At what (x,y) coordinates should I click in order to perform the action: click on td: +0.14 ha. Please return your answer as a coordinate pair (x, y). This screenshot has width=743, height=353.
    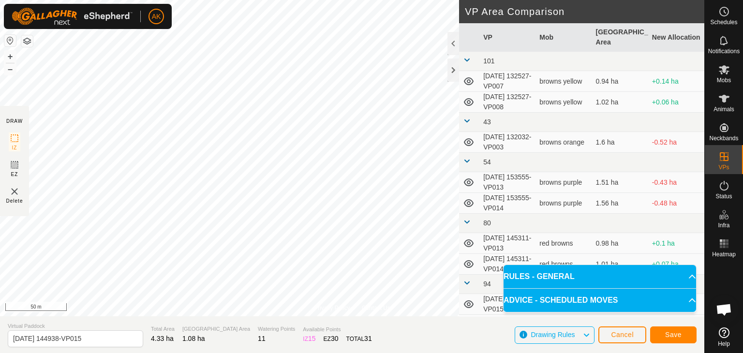
    Looking at the image, I should click on (676, 81).